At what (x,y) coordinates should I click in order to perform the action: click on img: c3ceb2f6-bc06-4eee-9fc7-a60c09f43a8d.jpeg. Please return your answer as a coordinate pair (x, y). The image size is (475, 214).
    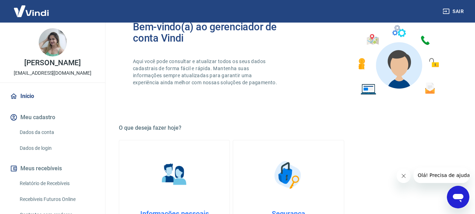
    Looking at the image, I should click on (53, 42).